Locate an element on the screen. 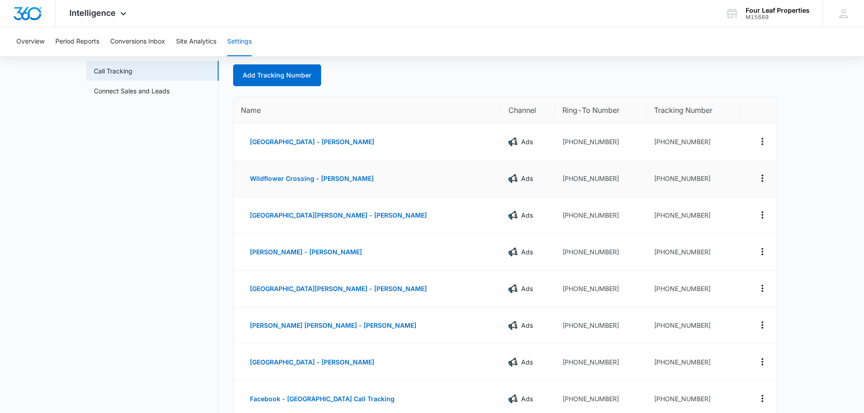  th: Channel is located at coordinates (528, 111).